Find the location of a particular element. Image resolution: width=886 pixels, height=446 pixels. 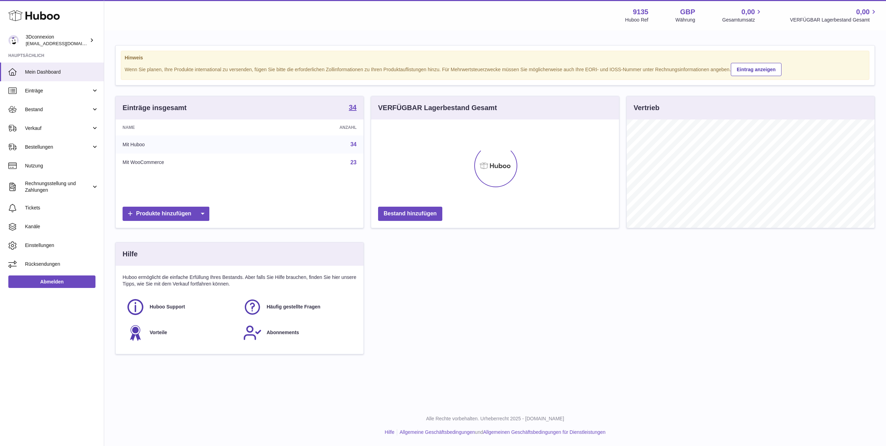

a: Allgemeine Geschäftsbedingungen is located at coordinates (437, 432).